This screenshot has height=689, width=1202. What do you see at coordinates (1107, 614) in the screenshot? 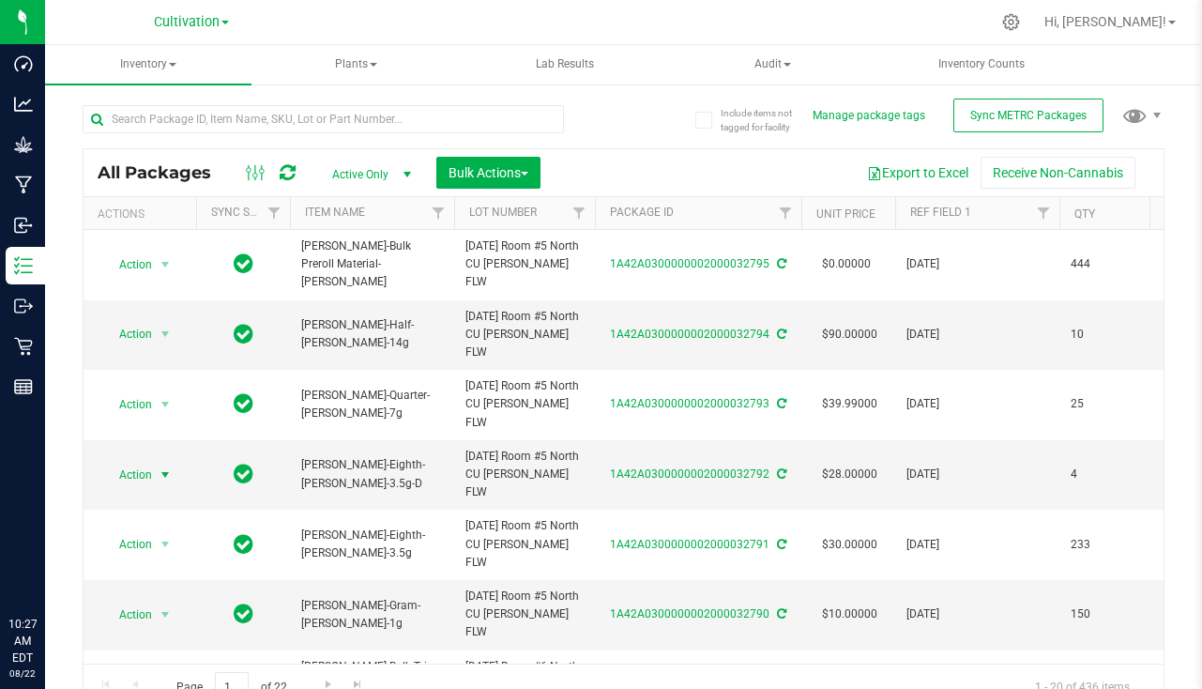
I see `span: 150` at bounding box center [1107, 614].